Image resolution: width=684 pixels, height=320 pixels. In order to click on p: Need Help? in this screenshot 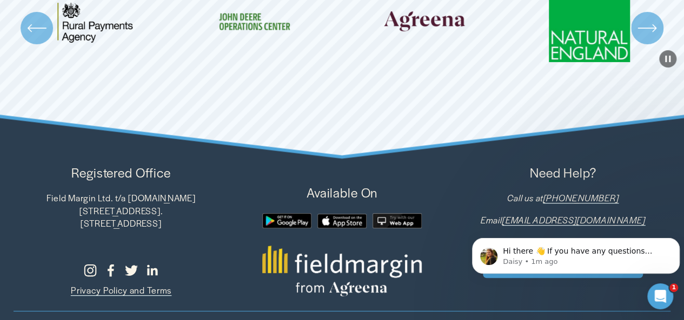, I will do `click(562, 173)`.